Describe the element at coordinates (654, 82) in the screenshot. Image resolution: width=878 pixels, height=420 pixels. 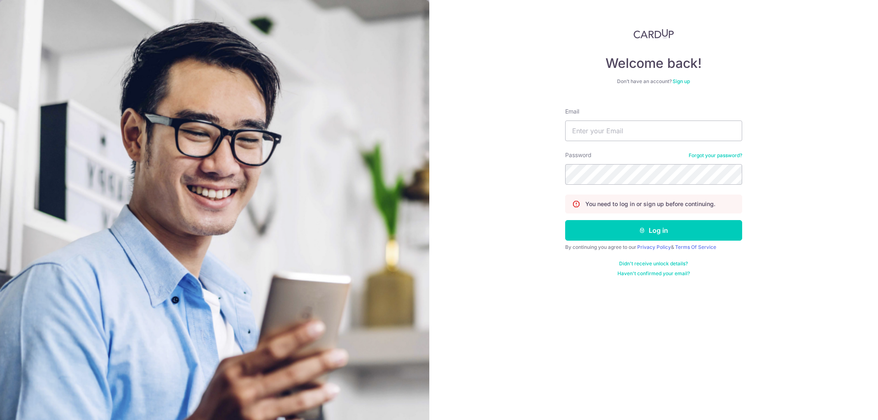
I see `div: Don’t have an account?` at that location.